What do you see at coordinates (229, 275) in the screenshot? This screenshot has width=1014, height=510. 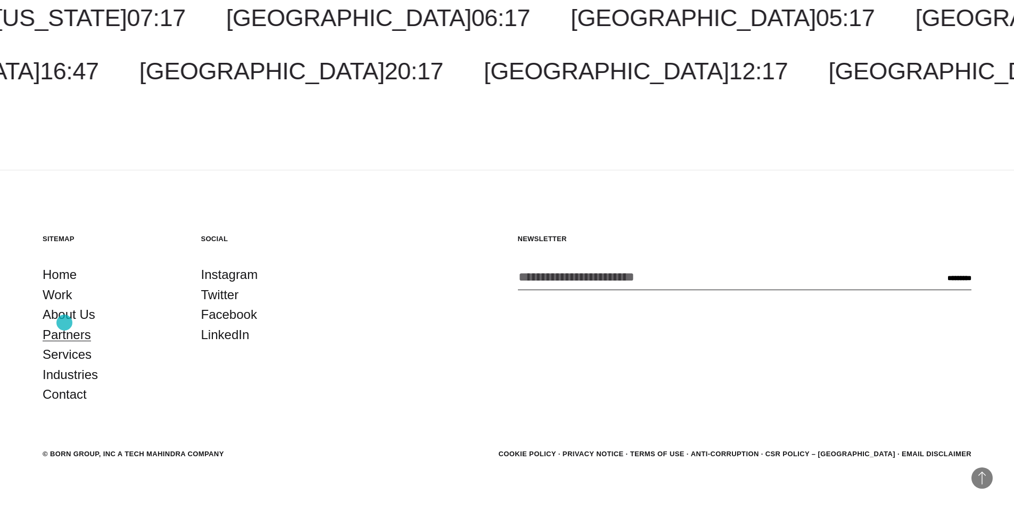 I see `a: Instagram` at bounding box center [229, 275].